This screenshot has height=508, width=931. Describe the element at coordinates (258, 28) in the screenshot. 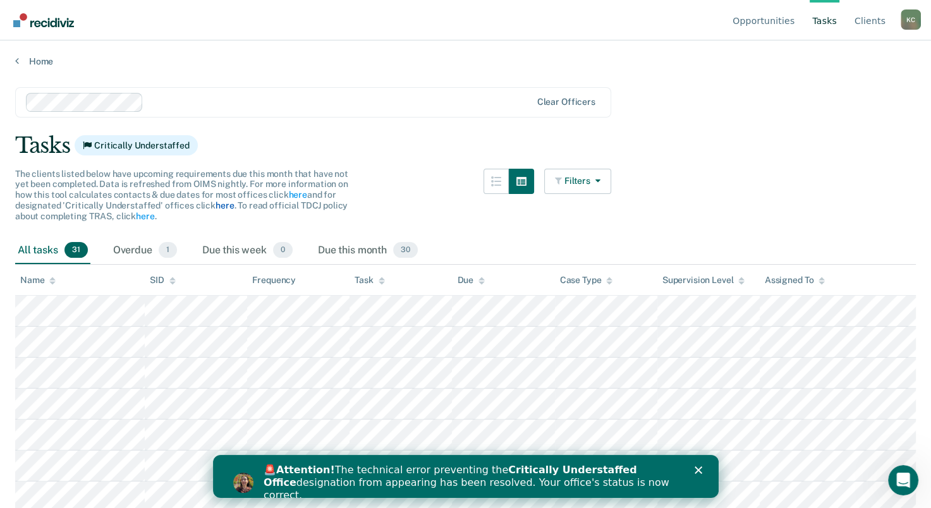

I see `div: 🚨 The technical error preventing the designation from appearing has been resolved. Your office's ...` at that location.